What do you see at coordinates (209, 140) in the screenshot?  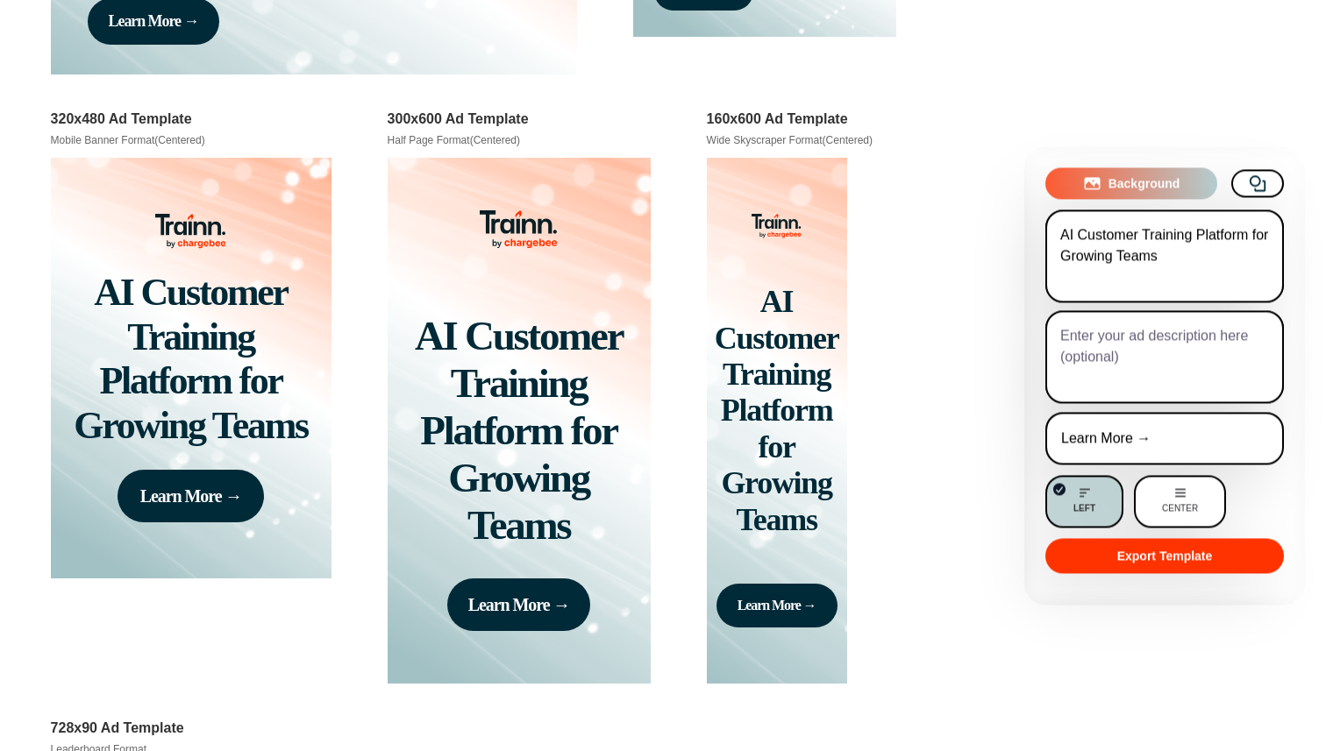 I see `p: Mobile Banner Format(Centered)` at bounding box center [209, 140].